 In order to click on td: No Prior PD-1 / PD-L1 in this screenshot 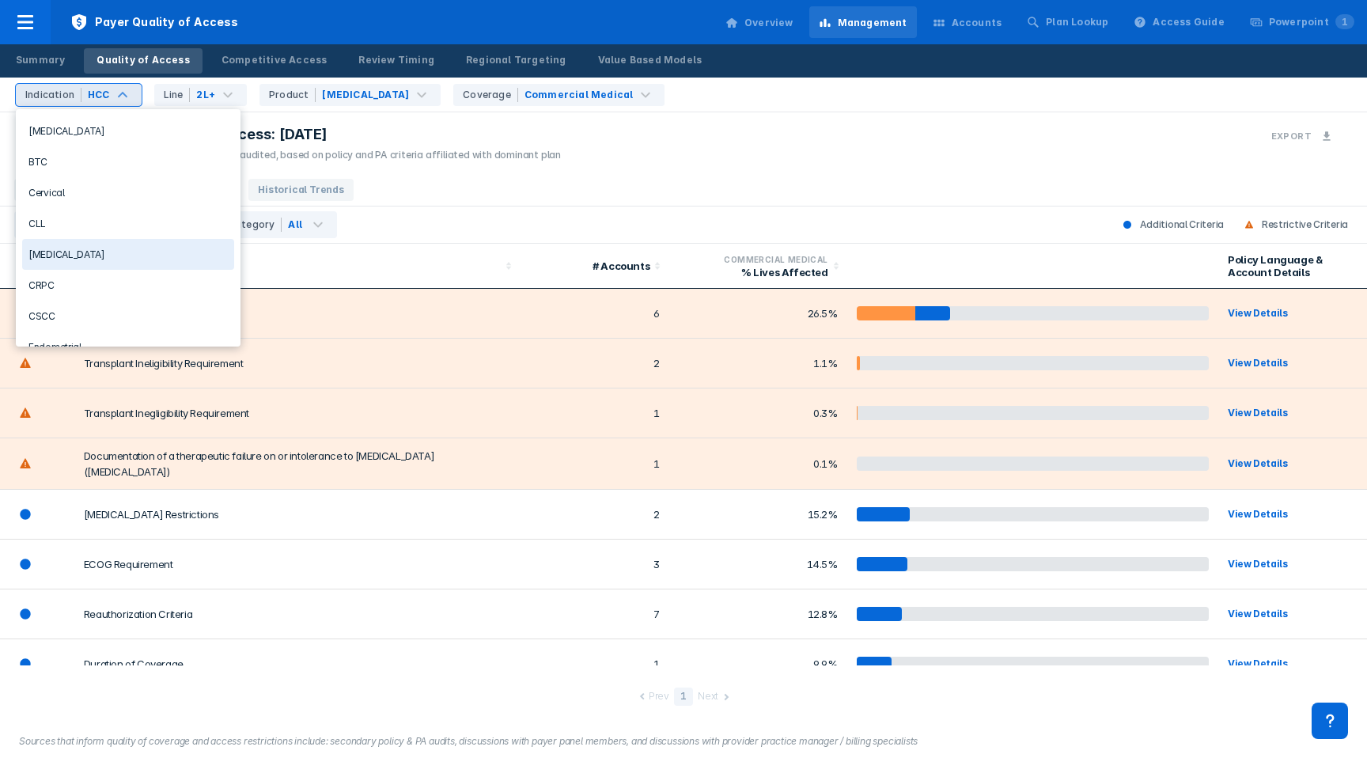, I will do `click(297, 313)`.